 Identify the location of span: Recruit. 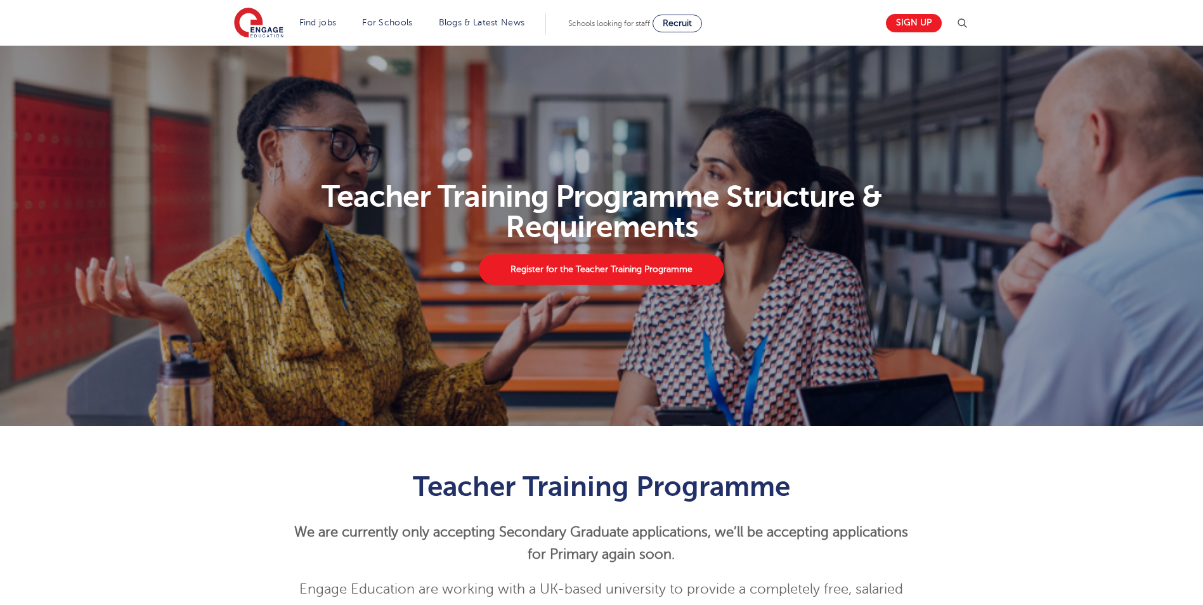
(678, 23).